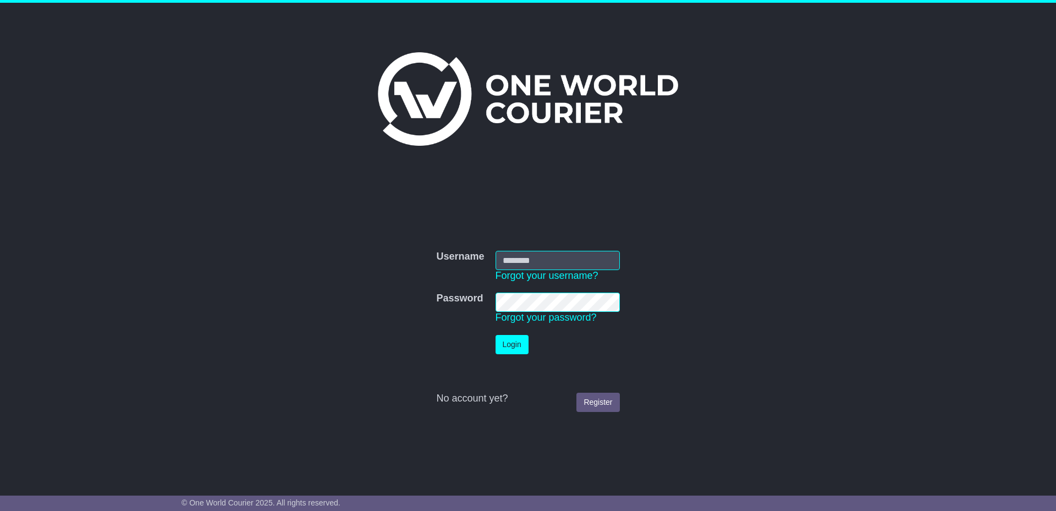 The height and width of the screenshot is (511, 1056). What do you see at coordinates (460, 257) in the screenshot?
I see `label: Username` at bounding box center [460, 257].